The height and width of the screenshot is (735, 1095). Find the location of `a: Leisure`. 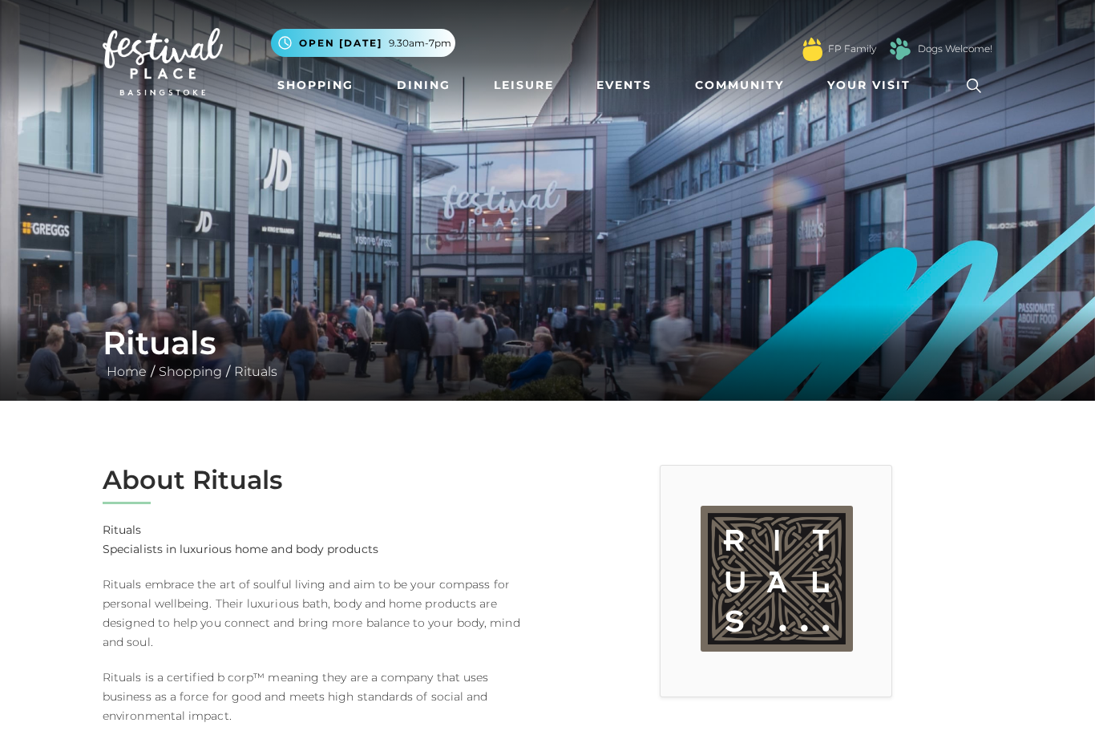

a: Leisure is located at coordinates (524, 85).